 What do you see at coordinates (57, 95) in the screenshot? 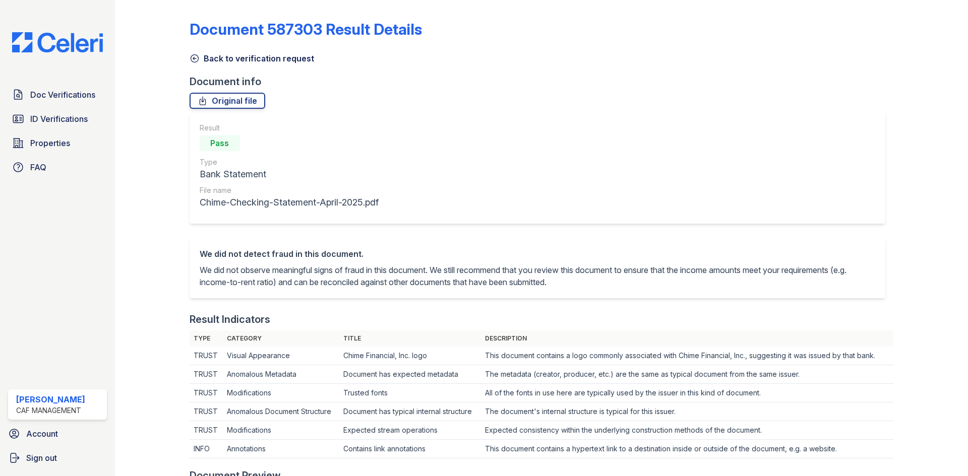
I see `a: Doc Verifications` at bounding box center [57, 95].